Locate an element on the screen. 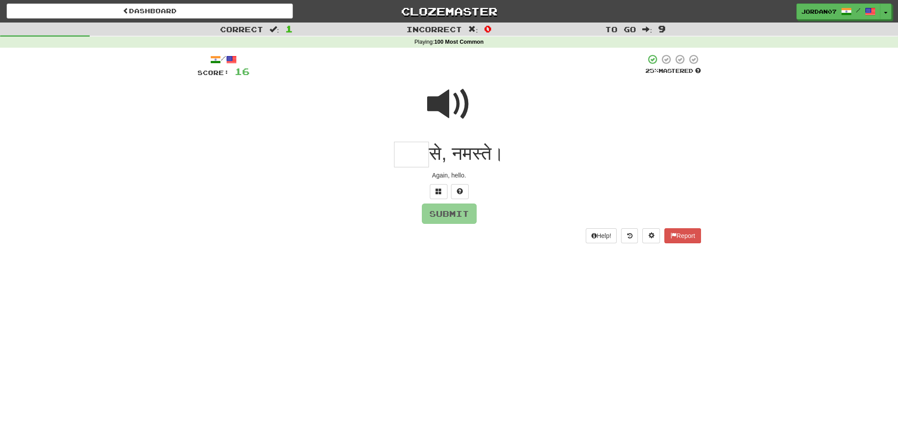 The width and height of the screenshot is (898, 434). span: Correct is located at coordinates (242, 29).